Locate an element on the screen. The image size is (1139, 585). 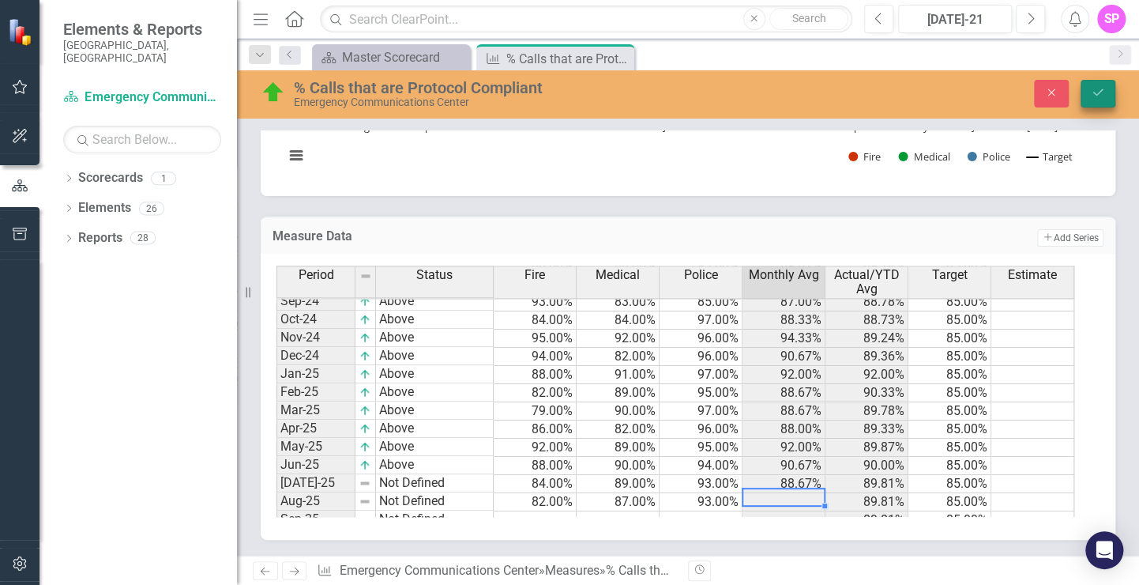
img: 8DAGhfEEPCf229AAAAAElFTkSuQmCC is located at coordinates (366, 276).